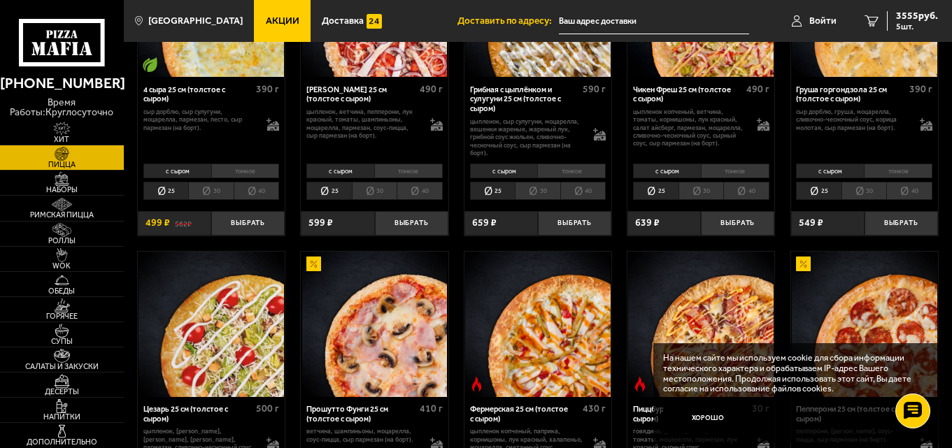  What do you see at coordinates (524, 414) in the screenshot?
I see `div: Фермерская 25 см (толстое с сыром)` at bounding box center [524, 414].